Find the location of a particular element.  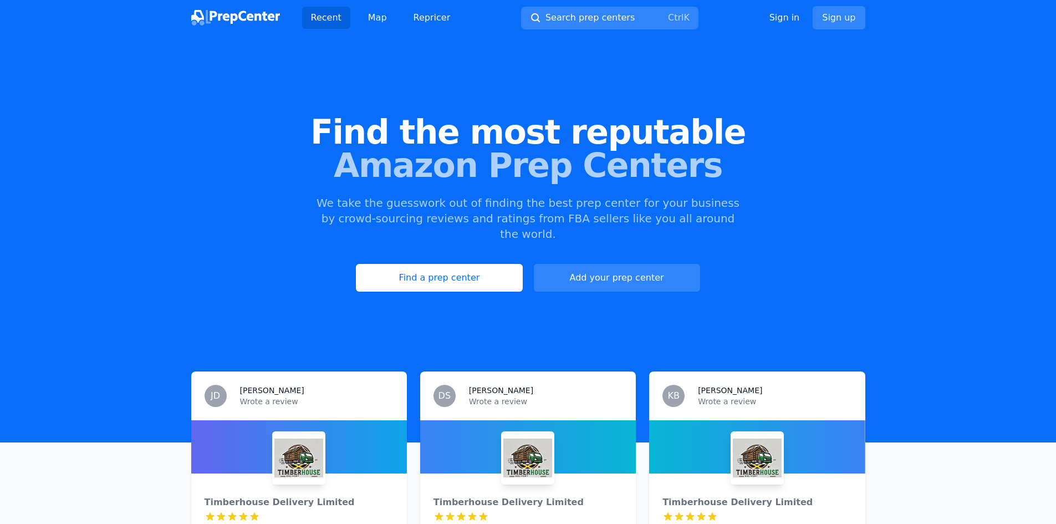

a: PrepCenter is located at coordinates (236, 18).